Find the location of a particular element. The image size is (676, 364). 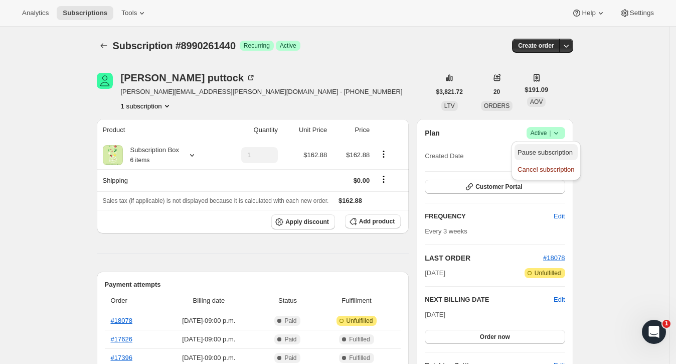

span: Apply discount is located at coordinates (307, 222).